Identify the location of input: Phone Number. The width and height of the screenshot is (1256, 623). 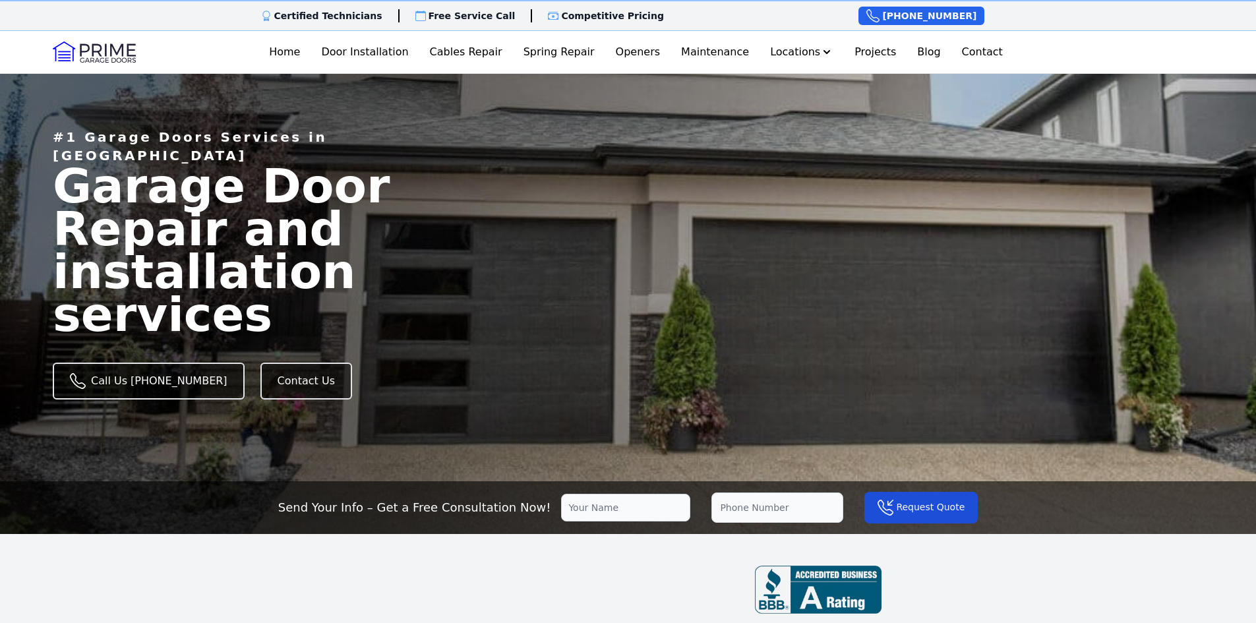
(778, 508).